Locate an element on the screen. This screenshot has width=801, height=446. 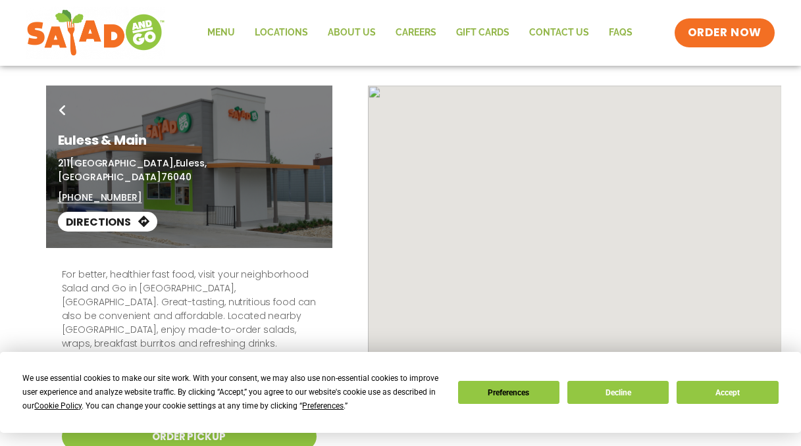
span: 211 is located at coordinates (64, 163).